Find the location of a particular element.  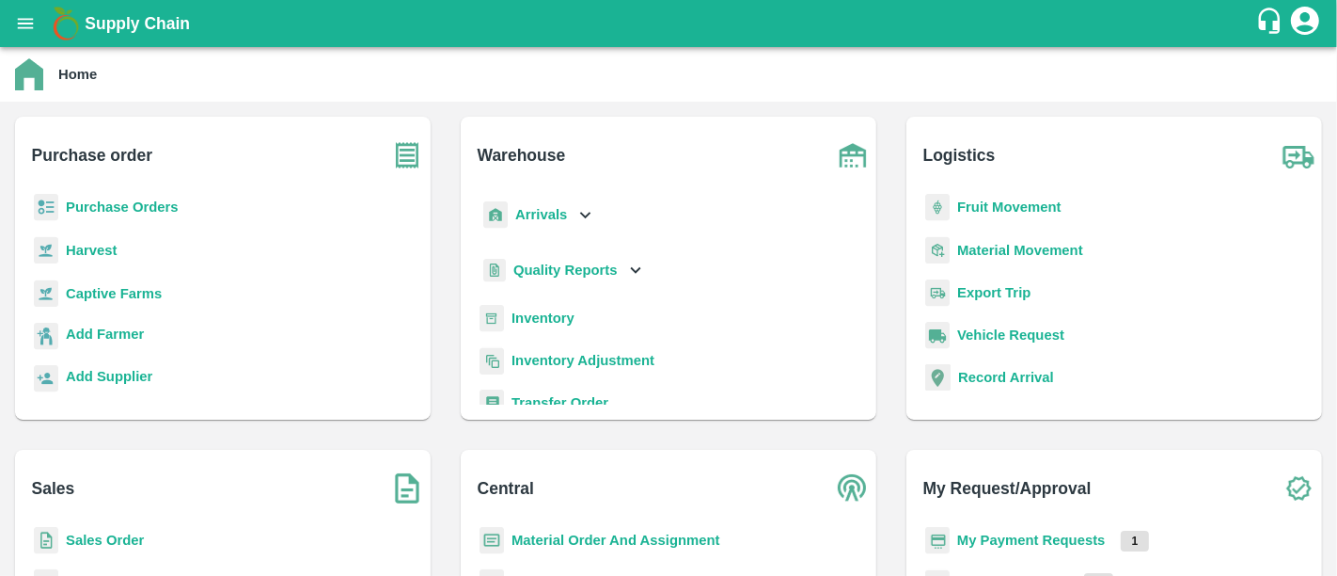

b: Harvest is located at coordinates (91, 250).